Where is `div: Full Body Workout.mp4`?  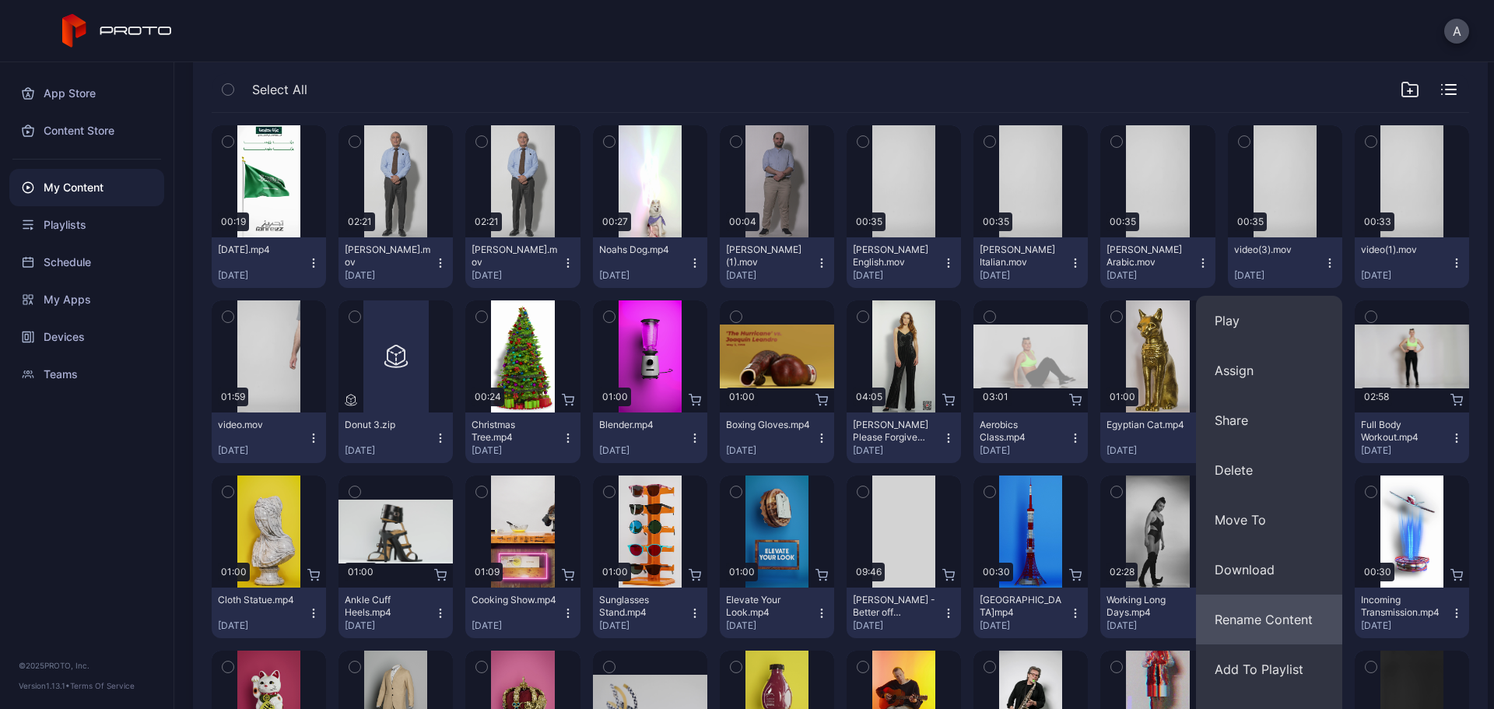 div: Full Body Workout.mp4 is located at coordinates (1404, 431).